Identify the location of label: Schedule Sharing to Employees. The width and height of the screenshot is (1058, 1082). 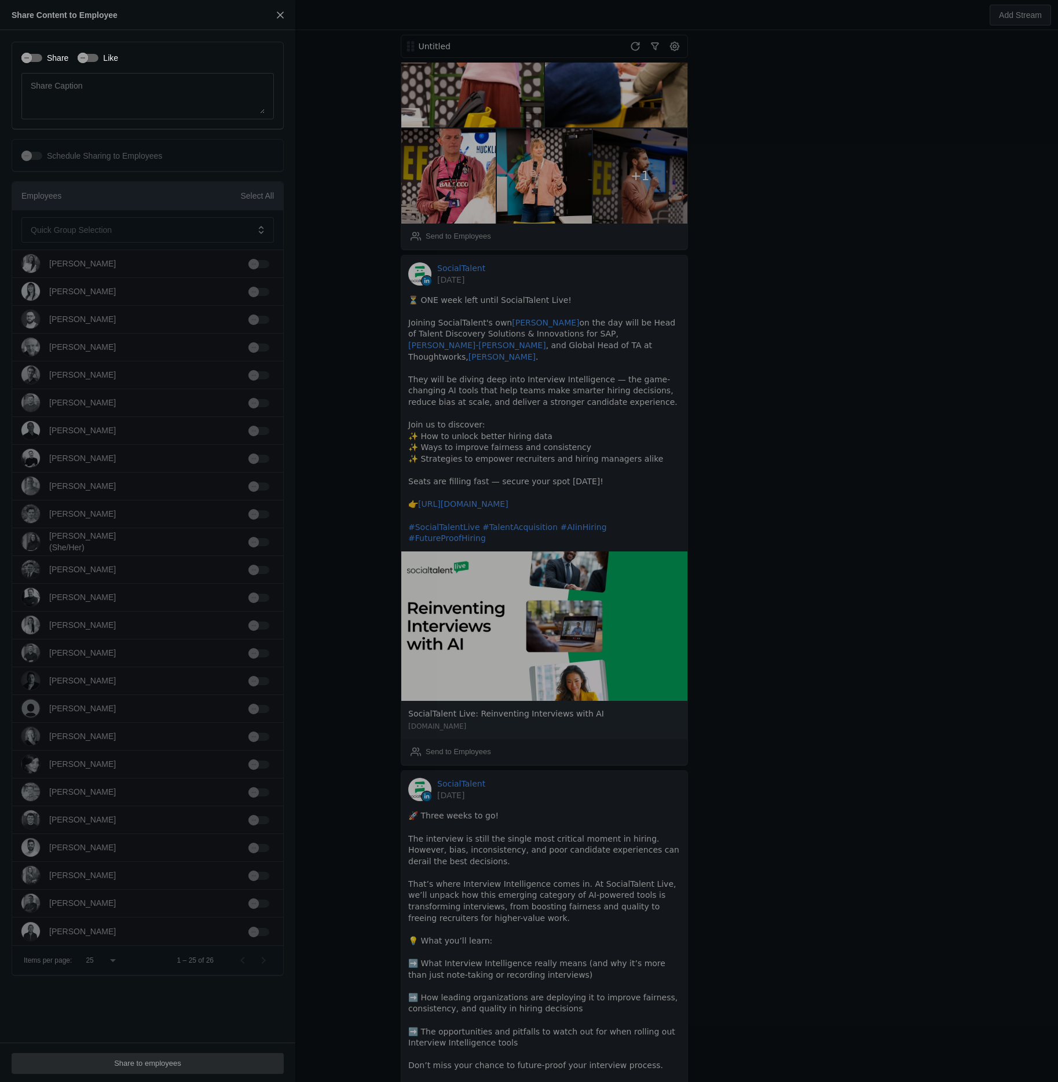
(102, 156).